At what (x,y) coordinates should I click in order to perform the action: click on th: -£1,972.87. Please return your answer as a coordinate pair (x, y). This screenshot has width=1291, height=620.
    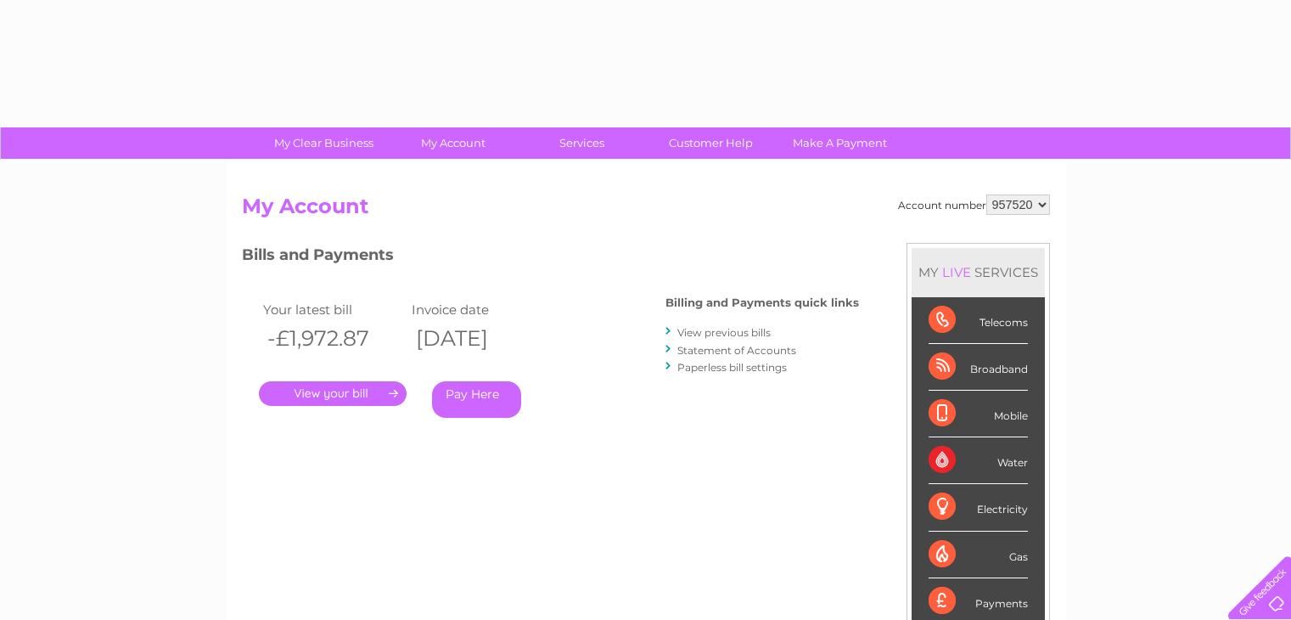
    Looking at the image, I should click on (333, 338).